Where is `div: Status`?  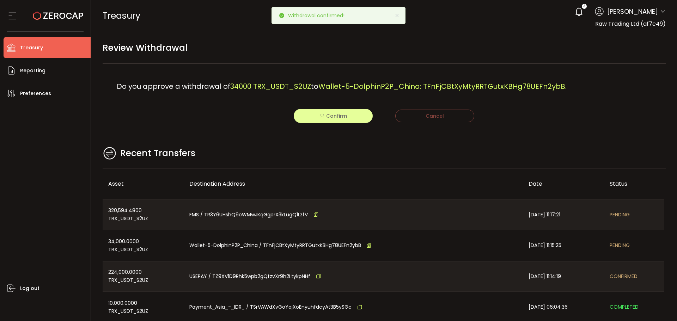
div: Status is located at coordinates (634, 184).